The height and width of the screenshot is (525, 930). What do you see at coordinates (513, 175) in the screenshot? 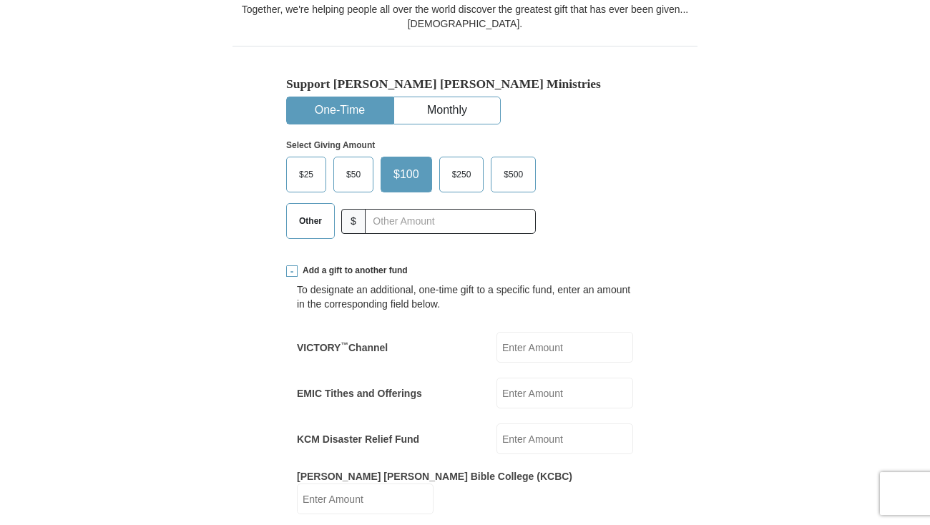
I see `span: $500` at bounding box center [513, 175].